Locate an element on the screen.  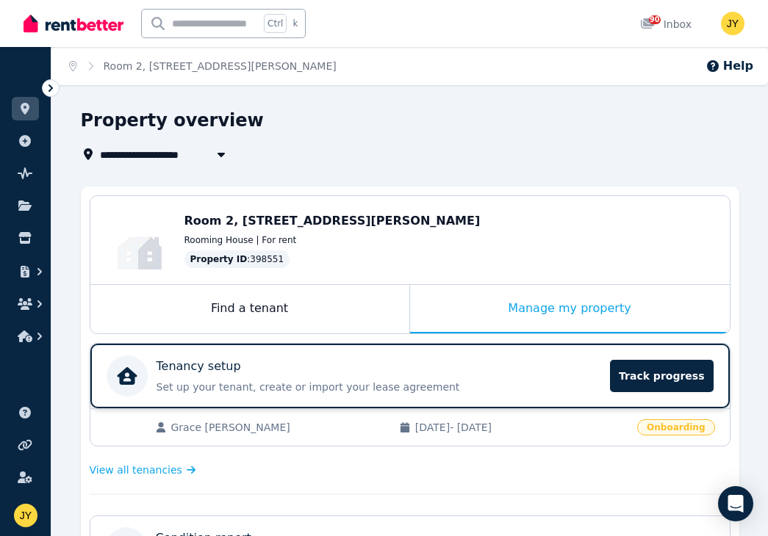
div: Open Intercom Messenger is located at coordinates (735, 504).